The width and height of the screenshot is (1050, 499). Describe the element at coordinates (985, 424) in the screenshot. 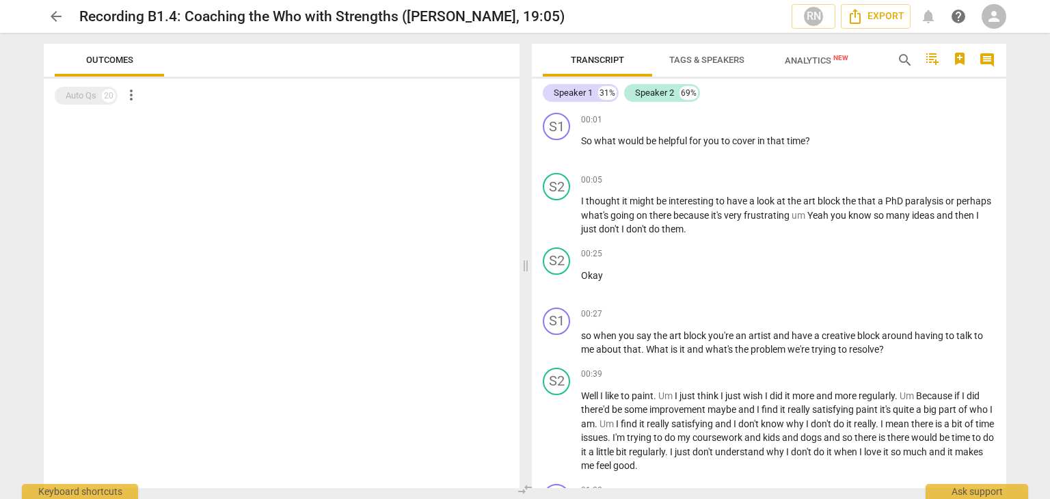

I see `span: time` at that location.